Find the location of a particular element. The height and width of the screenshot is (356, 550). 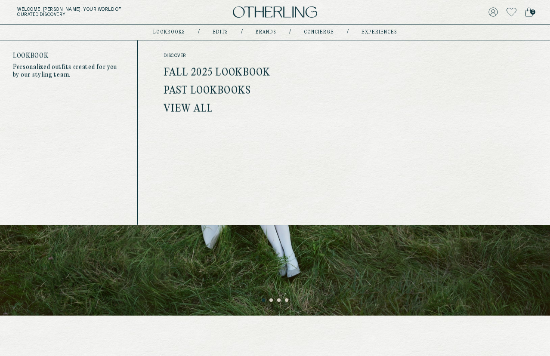

a: Edits is located at coordinates (220, 32).